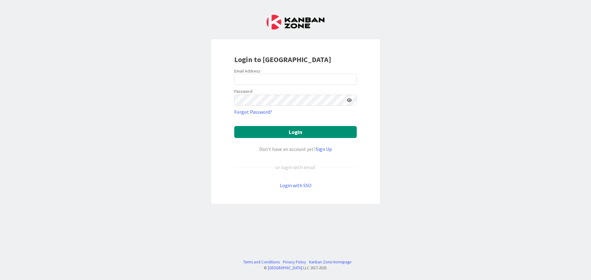  Describe the element at coordinates (295, 186) in the screenshot. I see `a: Login with SSO` at that location.